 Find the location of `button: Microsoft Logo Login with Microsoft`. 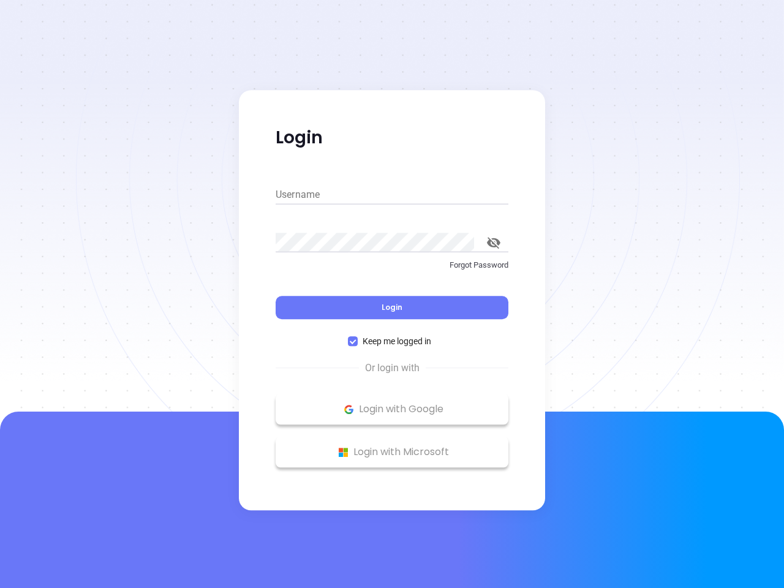

button: Microsoft Logo Login with Microsoft is located at coordinates (392, 452).